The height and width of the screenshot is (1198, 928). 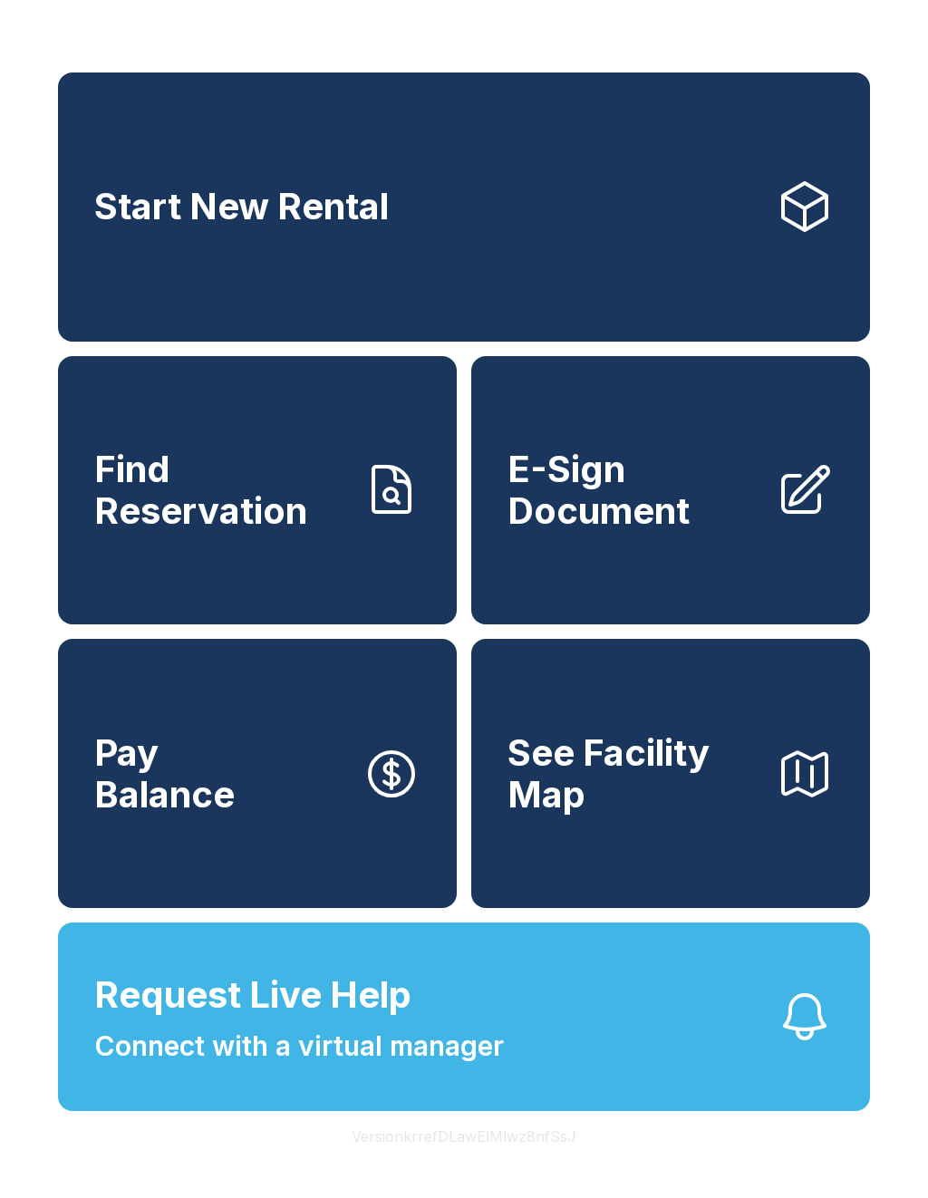 I want to click on span: Connect with a virtual manager, so click(x=299, y=1046).